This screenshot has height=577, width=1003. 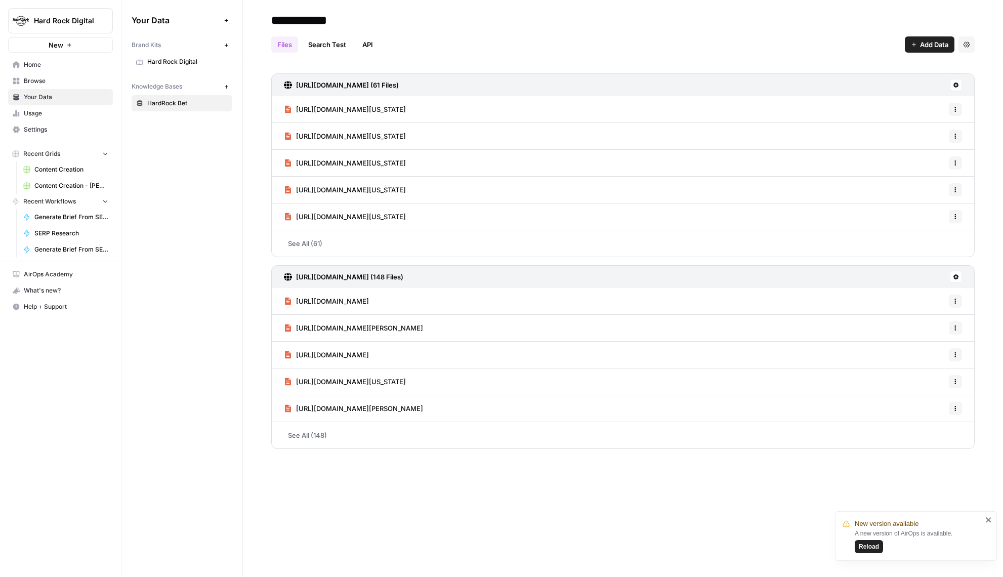 I want to click on span: New, so click(x=56, y=45).